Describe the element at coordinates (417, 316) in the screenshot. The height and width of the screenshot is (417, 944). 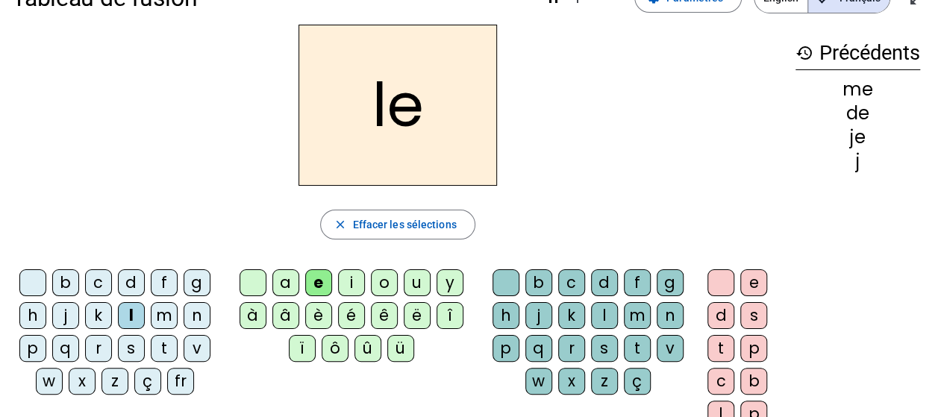
I see `div: ë` at that location.